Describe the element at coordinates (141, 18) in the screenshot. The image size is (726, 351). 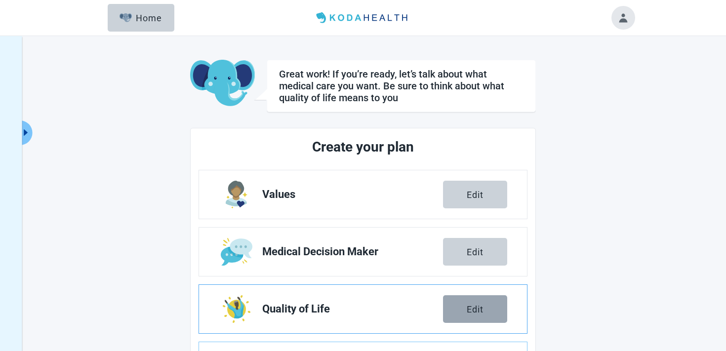
I see `button: ElephantHome` at that location.